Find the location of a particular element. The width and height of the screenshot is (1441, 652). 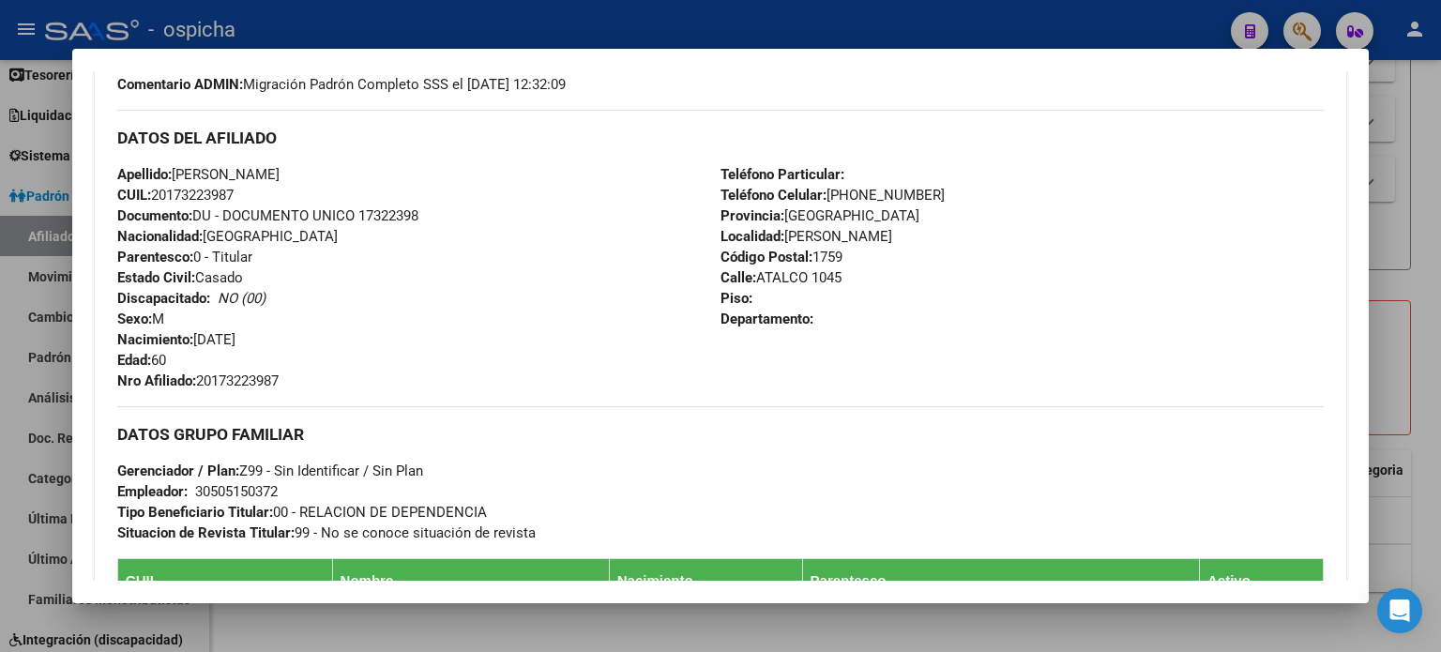

strong: Sexo: is located at coordinates (134, 319).